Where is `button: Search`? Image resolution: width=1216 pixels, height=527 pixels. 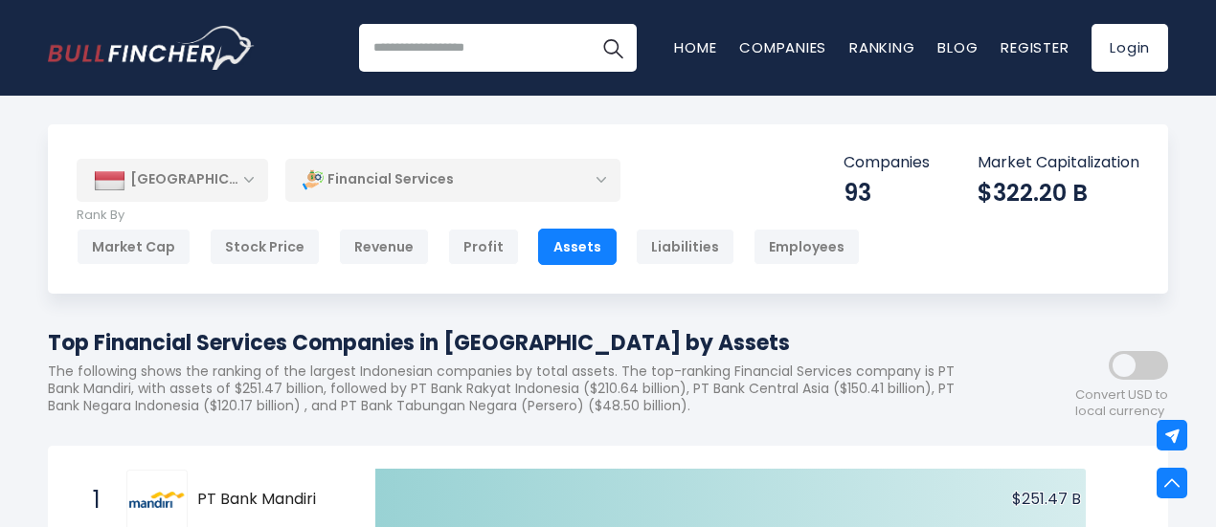 button: Search is located at coordinates (613, 48).